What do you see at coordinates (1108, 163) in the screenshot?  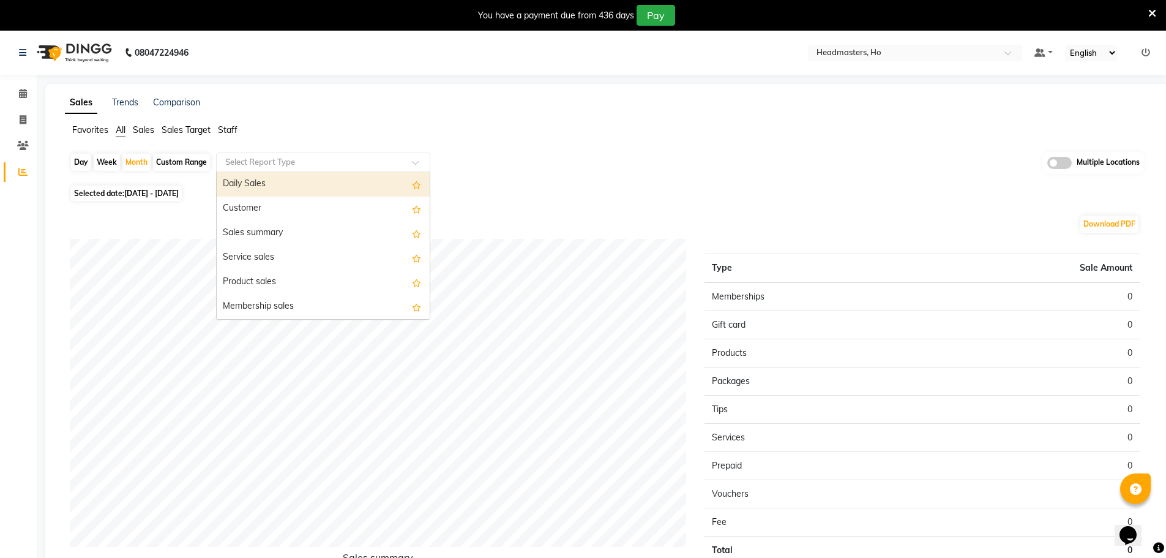 I see `span: Multiple Locations` at bounding box center [1108, 163].